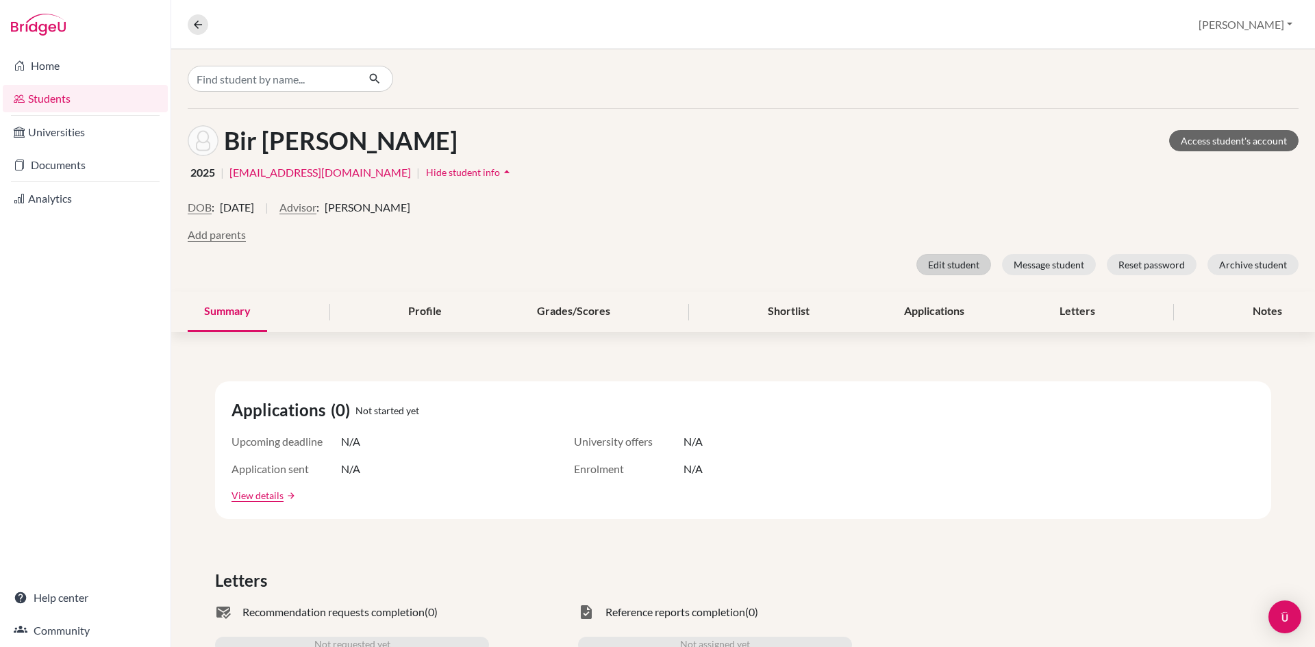 The width and height of the screenshot is (1315, 647). What do you see at coordinates (934, 312) in the screenshot?
I see `div: Applications` at bounding box center [934, 312].